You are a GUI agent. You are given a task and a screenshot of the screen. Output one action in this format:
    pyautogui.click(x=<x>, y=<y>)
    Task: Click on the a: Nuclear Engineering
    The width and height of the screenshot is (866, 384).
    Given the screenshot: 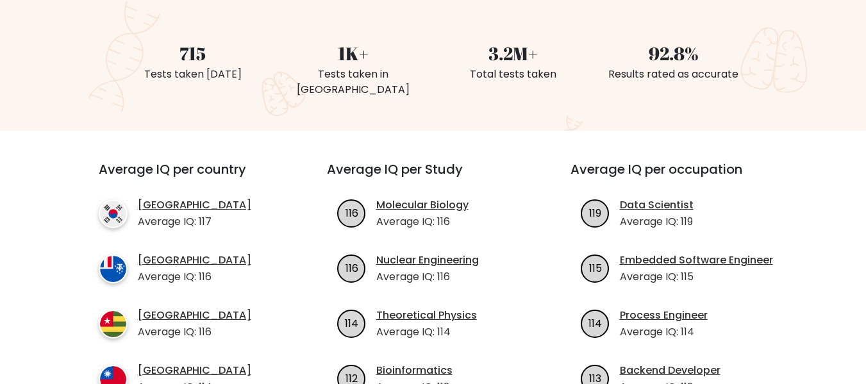 What is the action you would take?
    pyautogui.click(x=427, y=260)
    